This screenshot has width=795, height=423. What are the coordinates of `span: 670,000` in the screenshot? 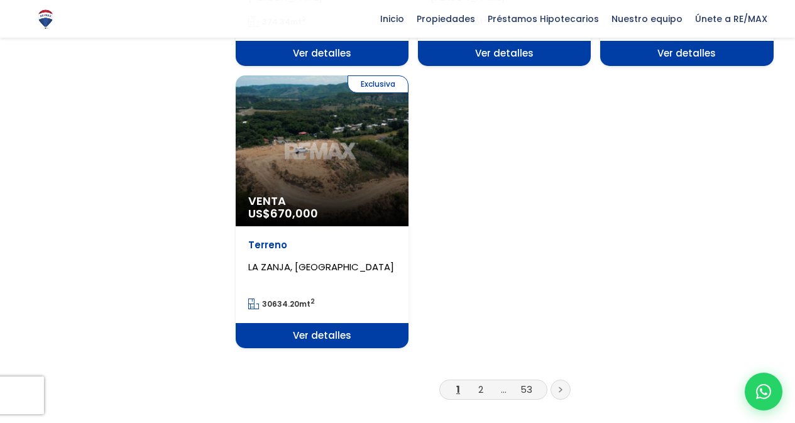 It's located at (294, 213).